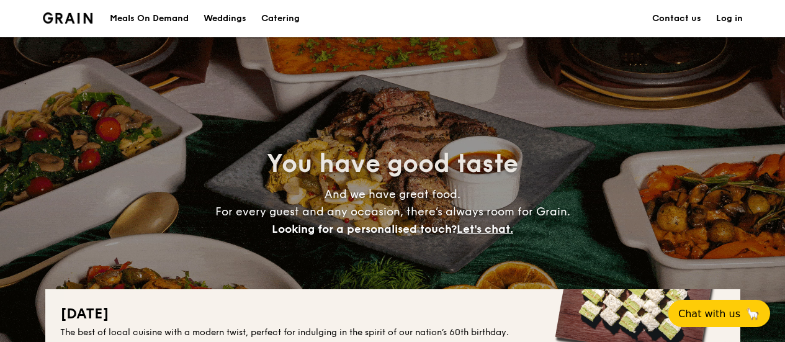 The width and height of the screenshot is (785, 342). I want to click on button: Chat with us🦙, so click(720, 314).